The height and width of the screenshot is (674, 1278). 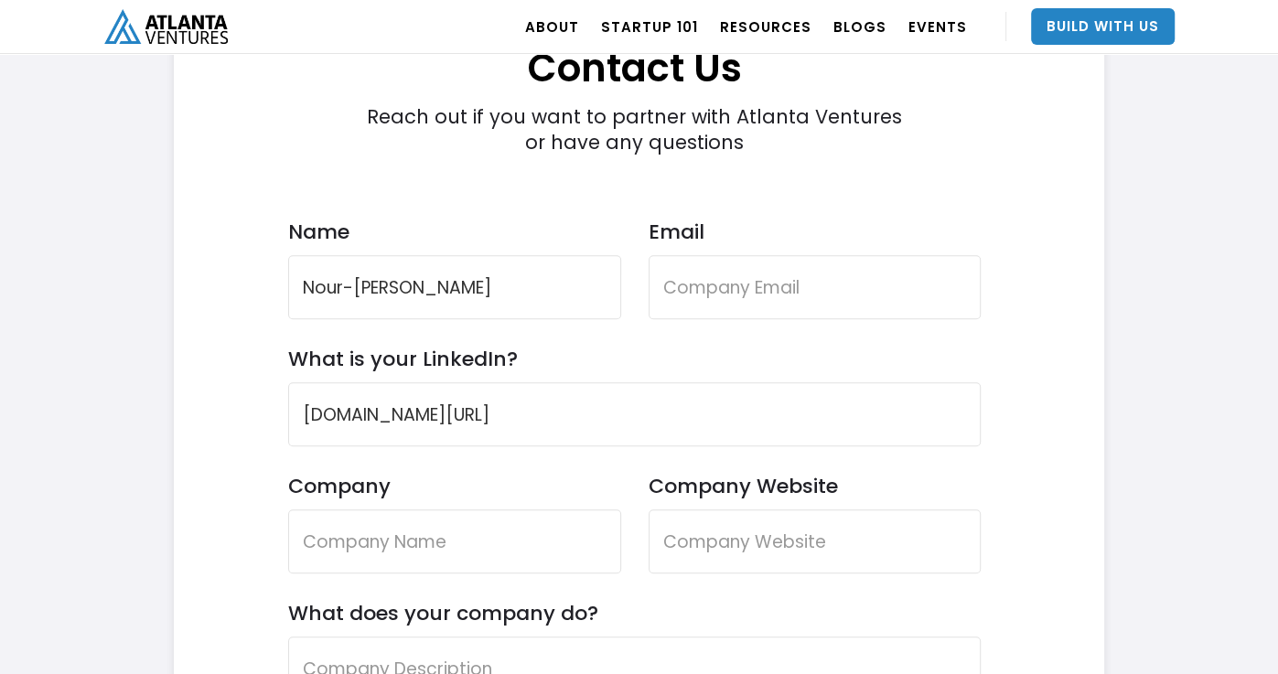 What do you see at coordinates (455, 486) in the screenshot?
I see `label: Company` at bounding box center [455, 486].